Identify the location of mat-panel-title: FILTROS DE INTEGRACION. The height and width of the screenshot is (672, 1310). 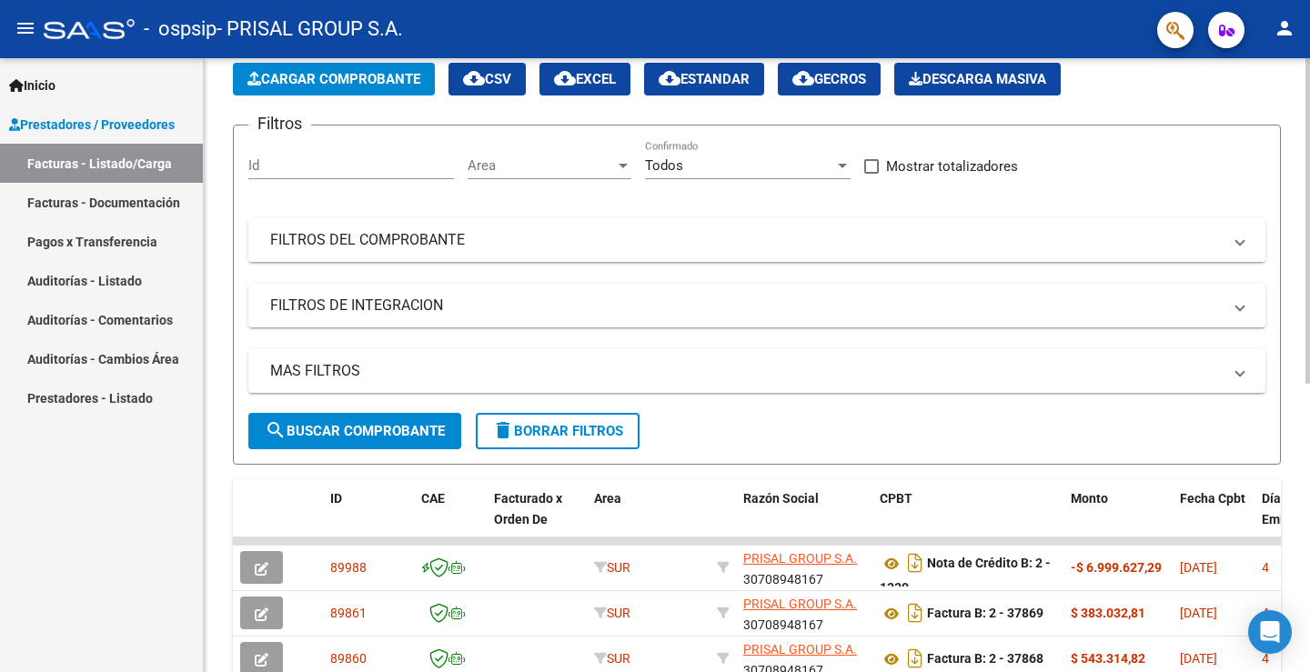
(746, 306).